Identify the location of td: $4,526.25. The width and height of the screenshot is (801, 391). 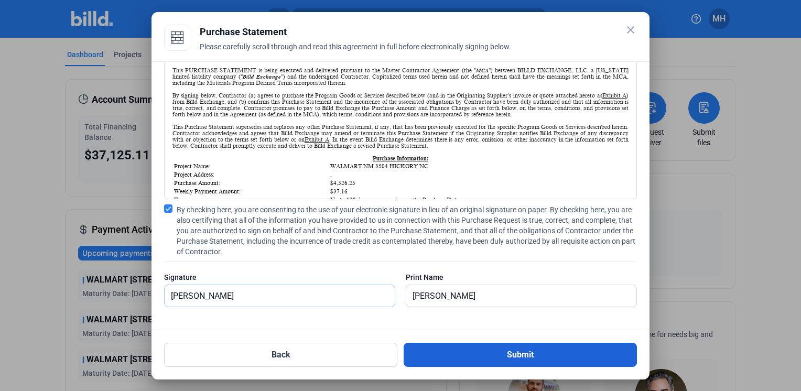
(479, 183).